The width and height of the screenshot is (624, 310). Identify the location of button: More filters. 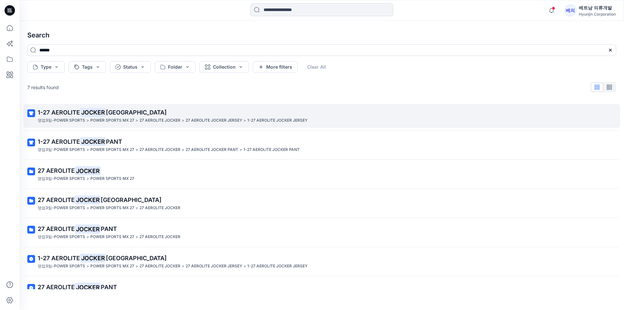
(275, 67).